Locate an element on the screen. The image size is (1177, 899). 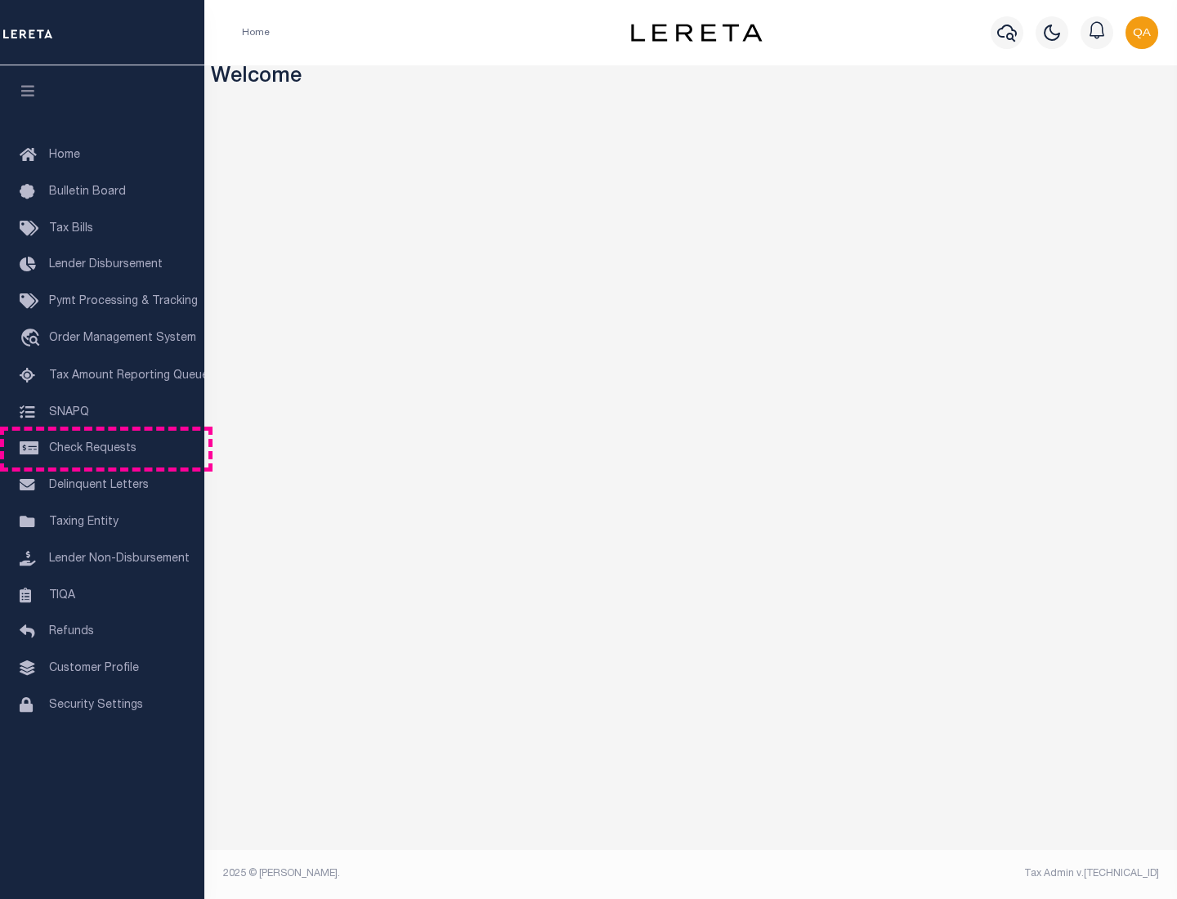
span: Lender Non-Disbursement is located at coordinates (119, 559).